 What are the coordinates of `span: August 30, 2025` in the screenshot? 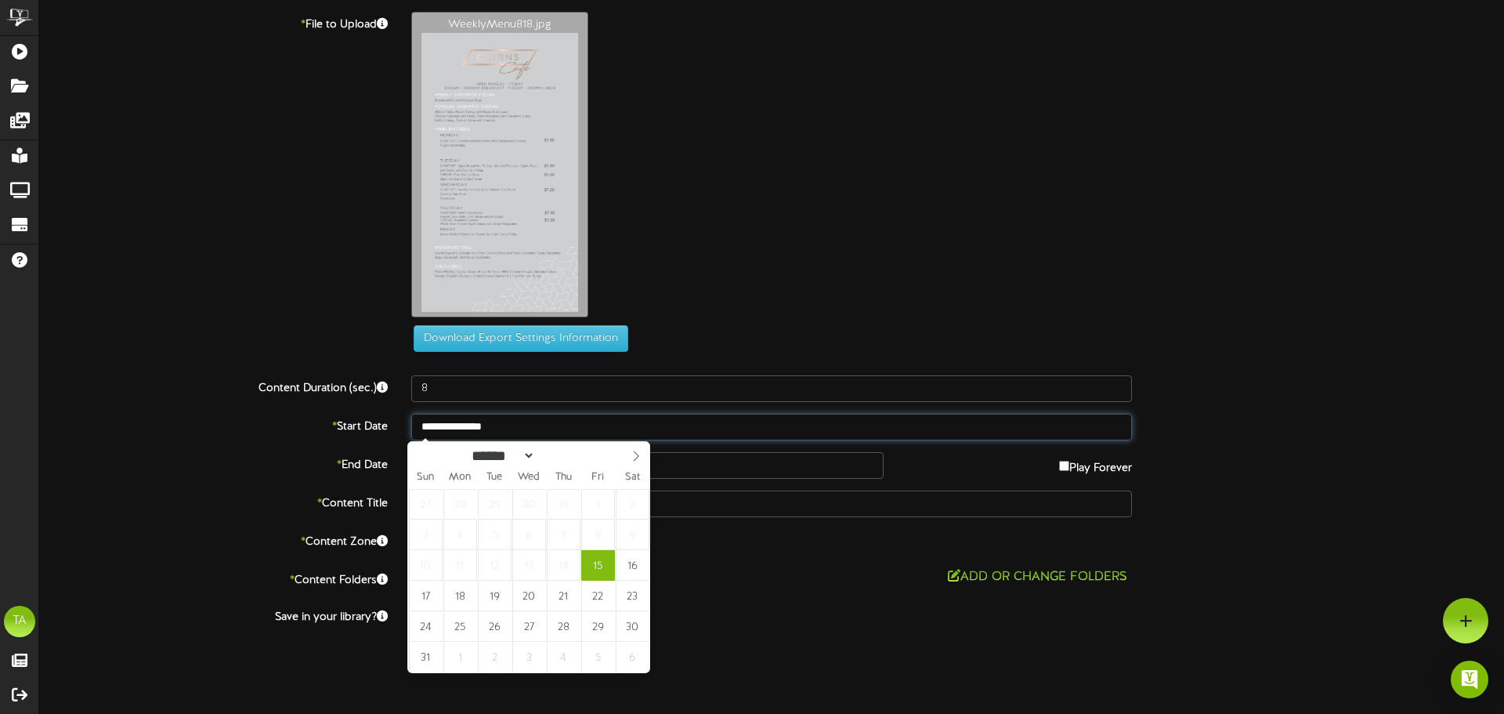 It's located at (632, 626).